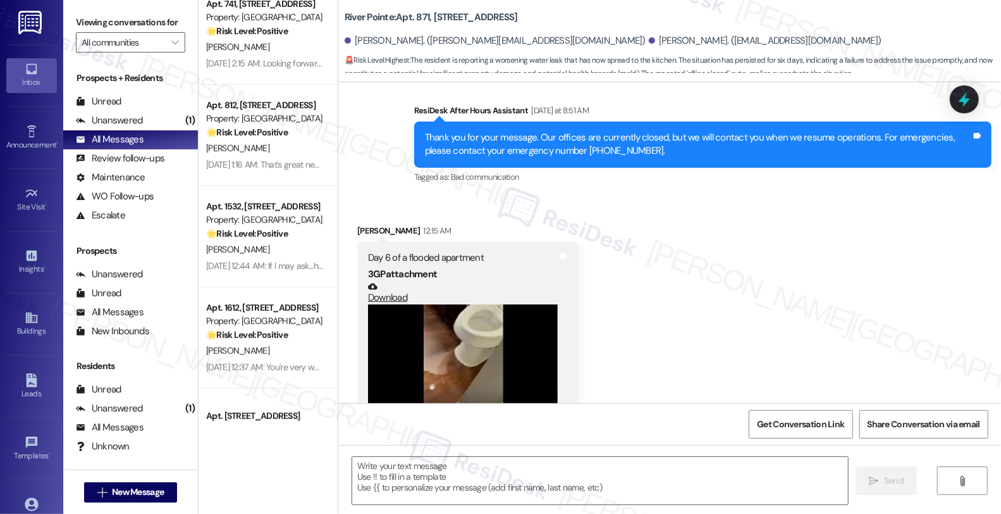 The height and width of the screenshot is (514, 1001). Describe the element at coordinates (463, 257) in the screenshot. I see `div: Day 6 of a flooded apartment` at that location.